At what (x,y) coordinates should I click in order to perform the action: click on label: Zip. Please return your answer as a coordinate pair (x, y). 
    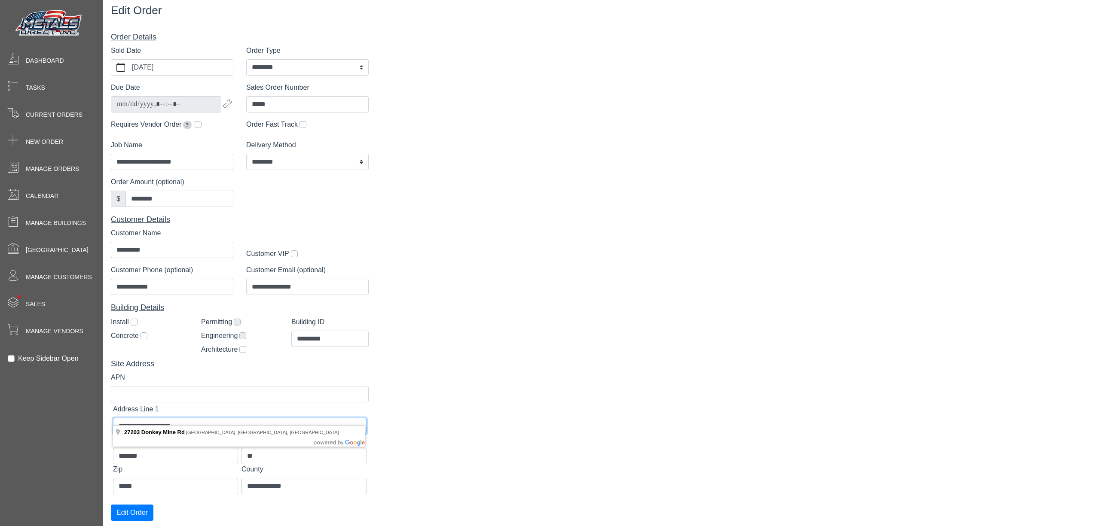
    Looking at the image, I should click on (118, 470).